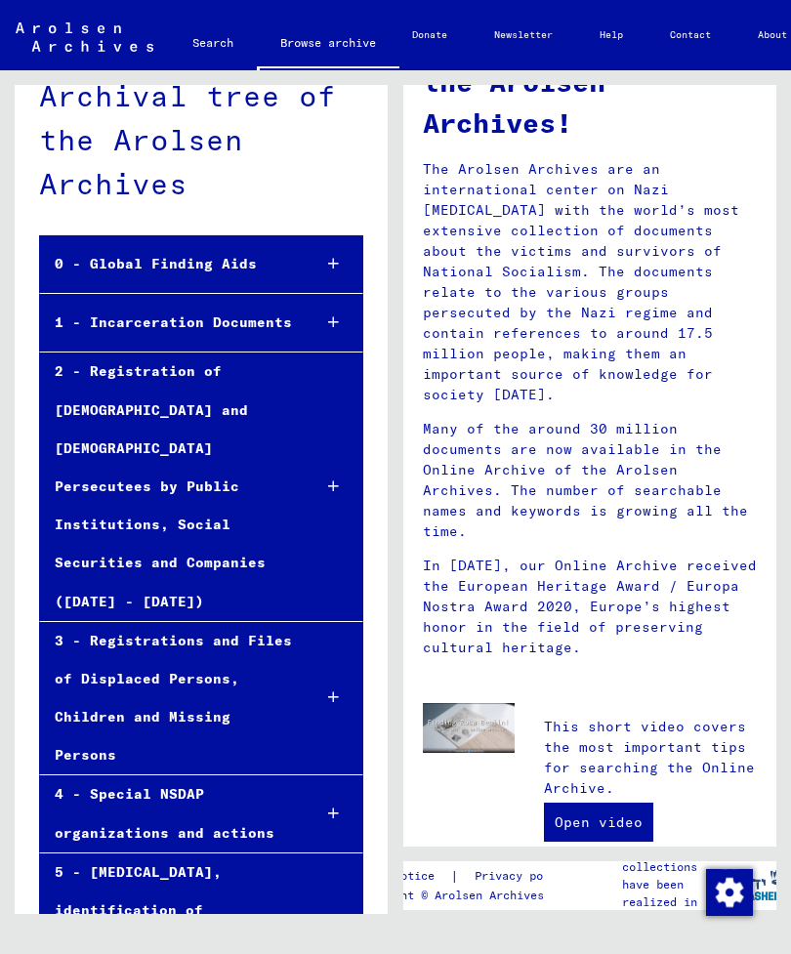 The image size is (791, 954). What do you see at coordinates (612, 35) in the screenshot?
I see `a: Help` at bounding box center [612, 35].